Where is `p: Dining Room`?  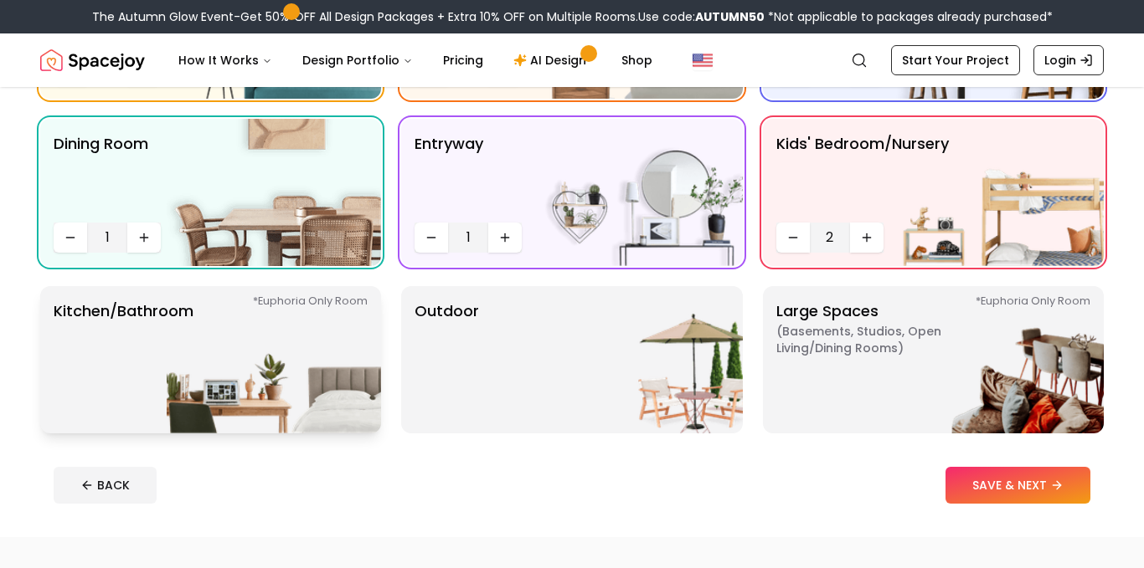
p: Dining Room is located at coordinates (100, 174).